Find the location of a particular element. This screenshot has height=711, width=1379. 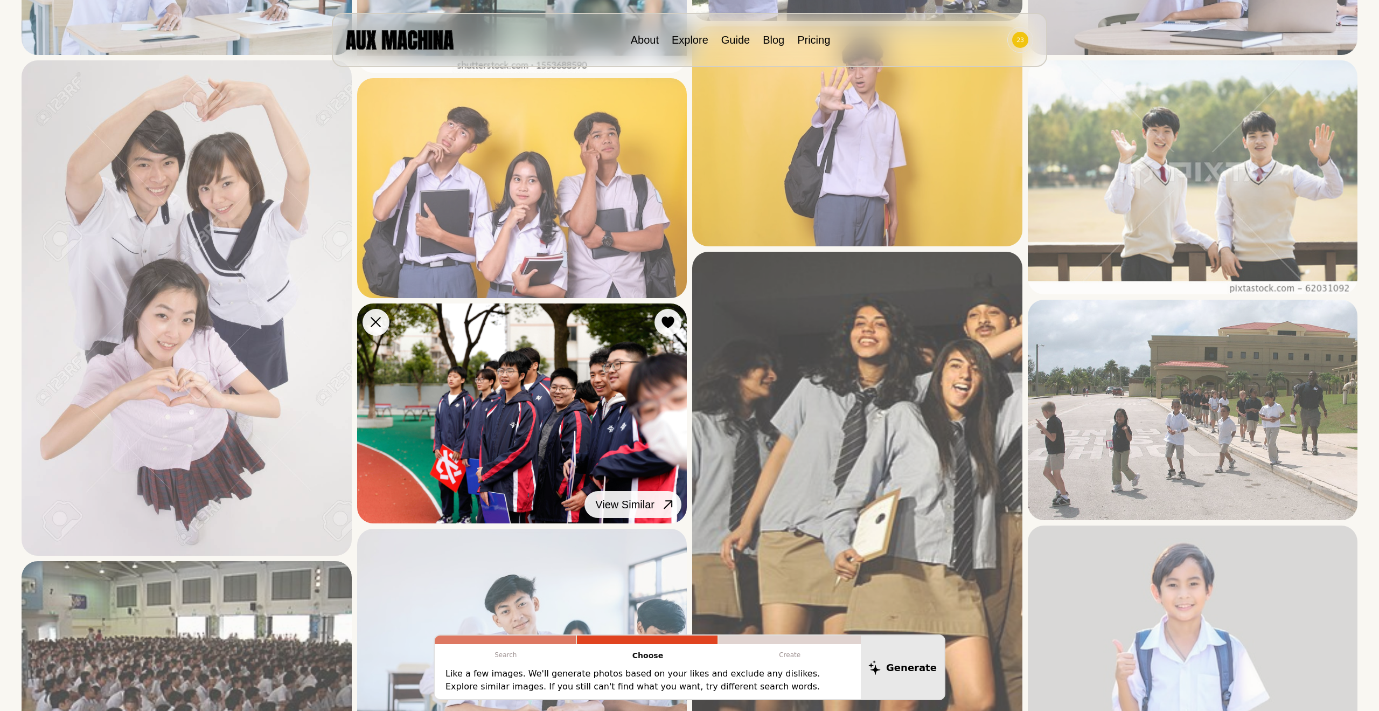

a: Guide is located at coordinates (735, 40).